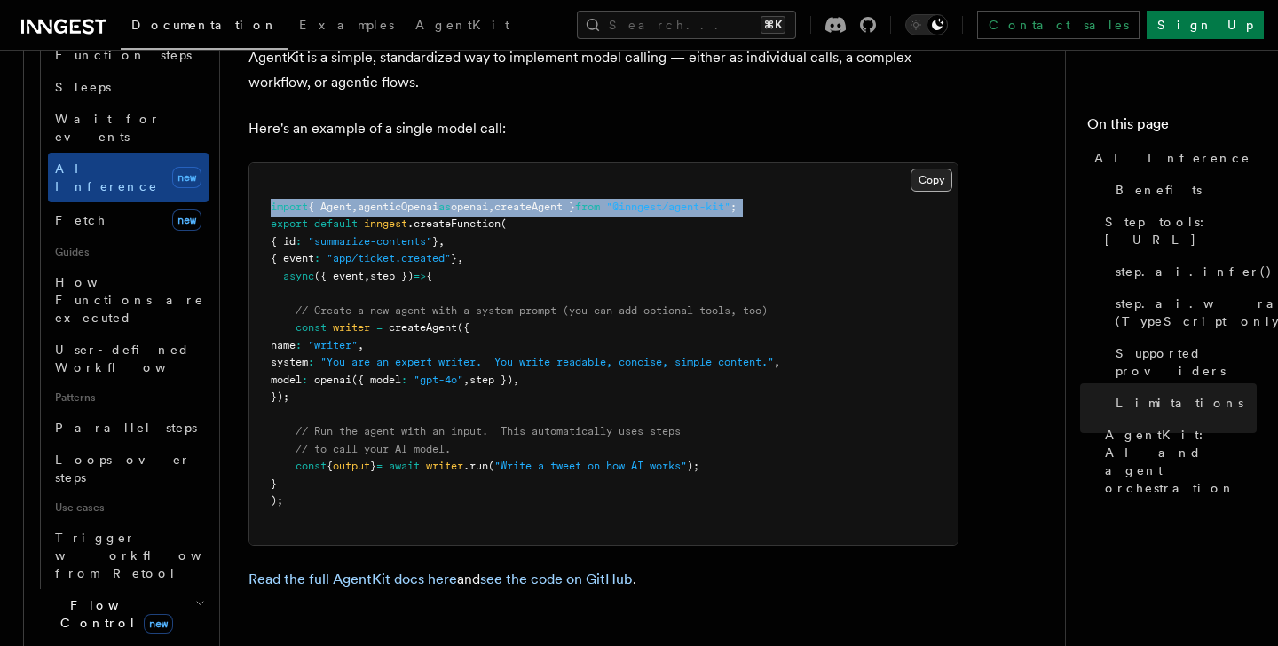 This screenshot has width=1278, height=646. What do you see at coordinates (445, 207) in the screenshot?
I see `span: as` at bounding box center [445, 207].